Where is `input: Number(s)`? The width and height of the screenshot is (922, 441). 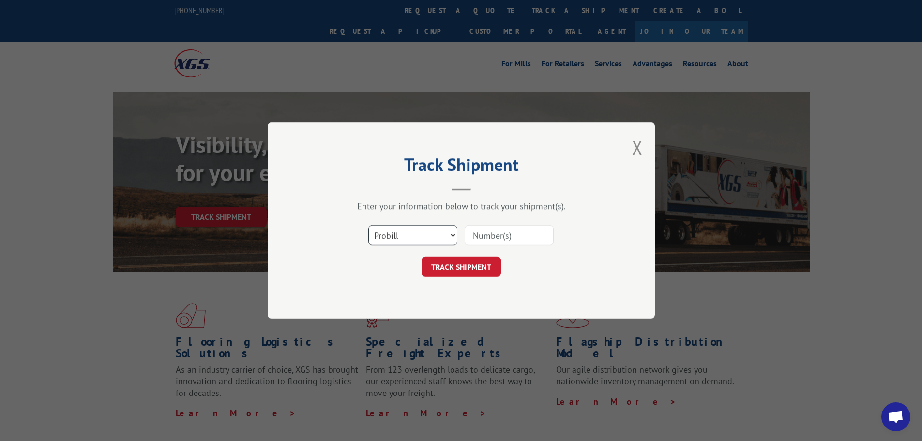
input: Number(s) is located at coordinates (509, 235).